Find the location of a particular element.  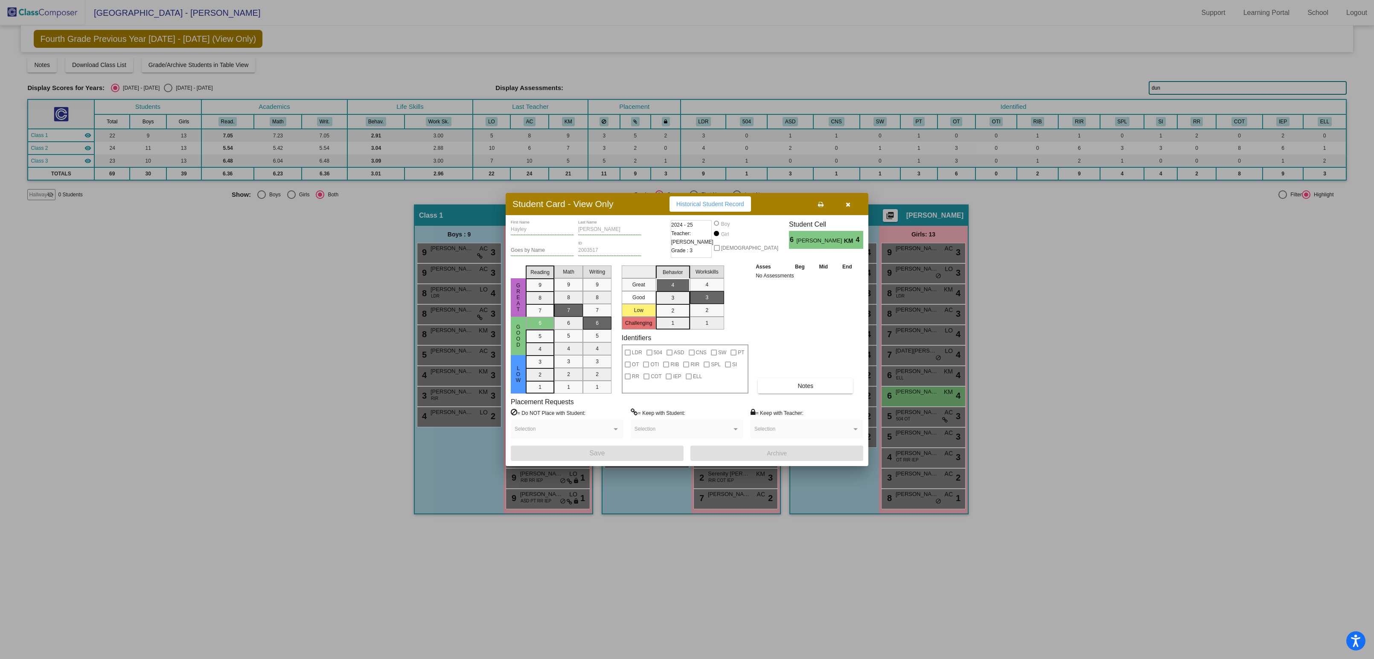

span: RR is located at coordinates (635, 376).